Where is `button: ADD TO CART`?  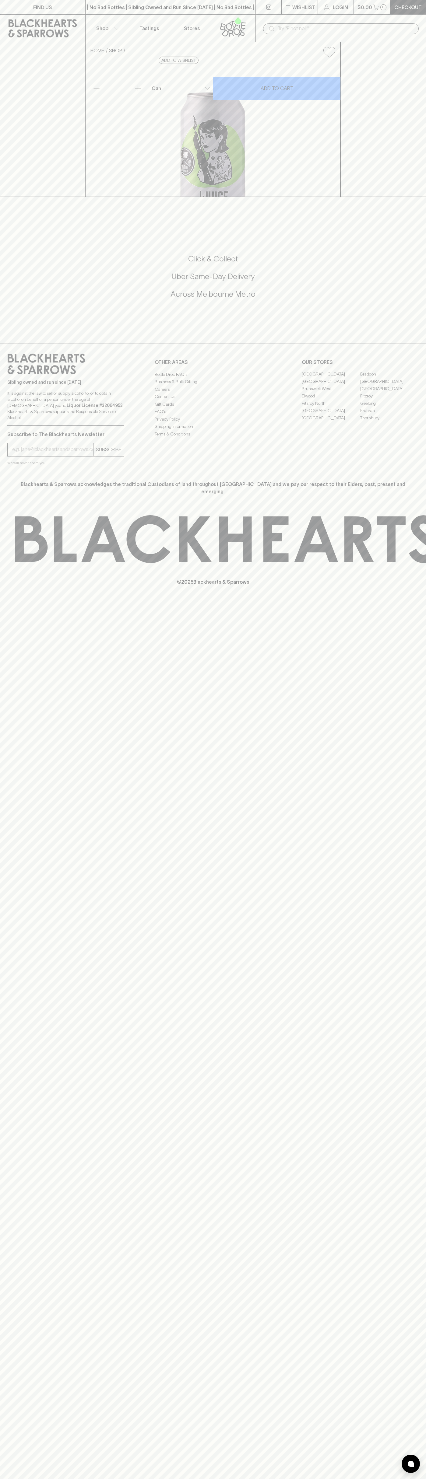 button: ADD TO CART is located at coordinates (277, 88).